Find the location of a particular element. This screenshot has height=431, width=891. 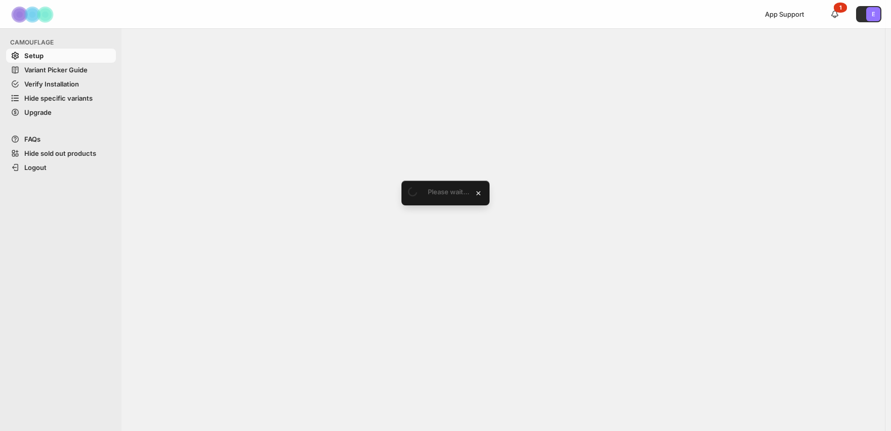

span: Logout is located at coordinates (35, 167).